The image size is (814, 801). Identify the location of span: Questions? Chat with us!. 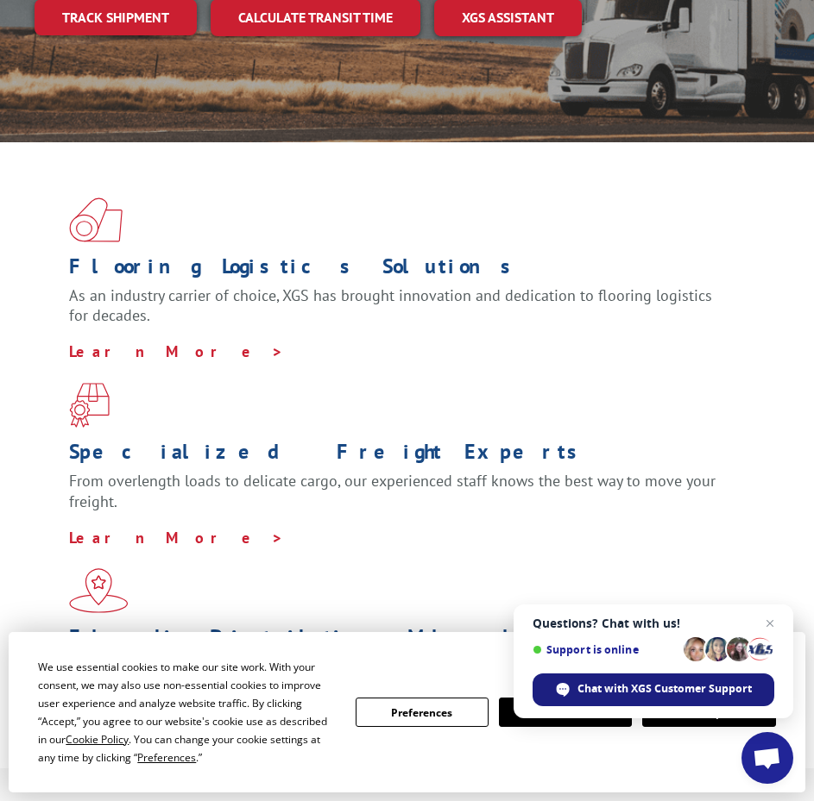
(653, 624).